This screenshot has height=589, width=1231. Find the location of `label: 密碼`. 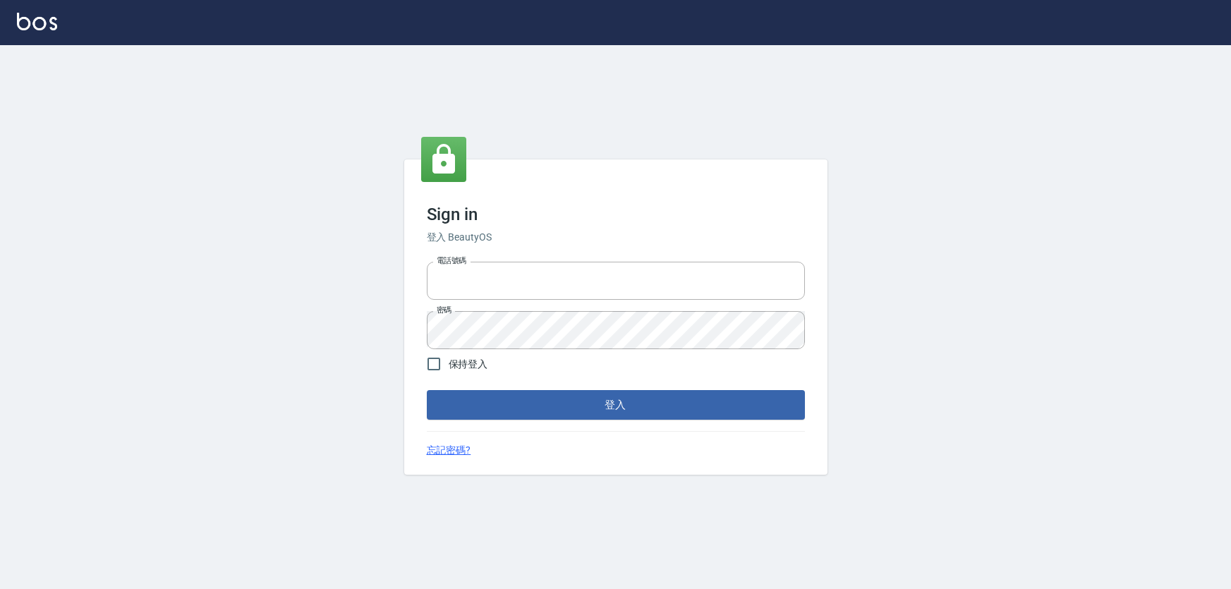

label: 密碼 is located at coordinates (444, 310).